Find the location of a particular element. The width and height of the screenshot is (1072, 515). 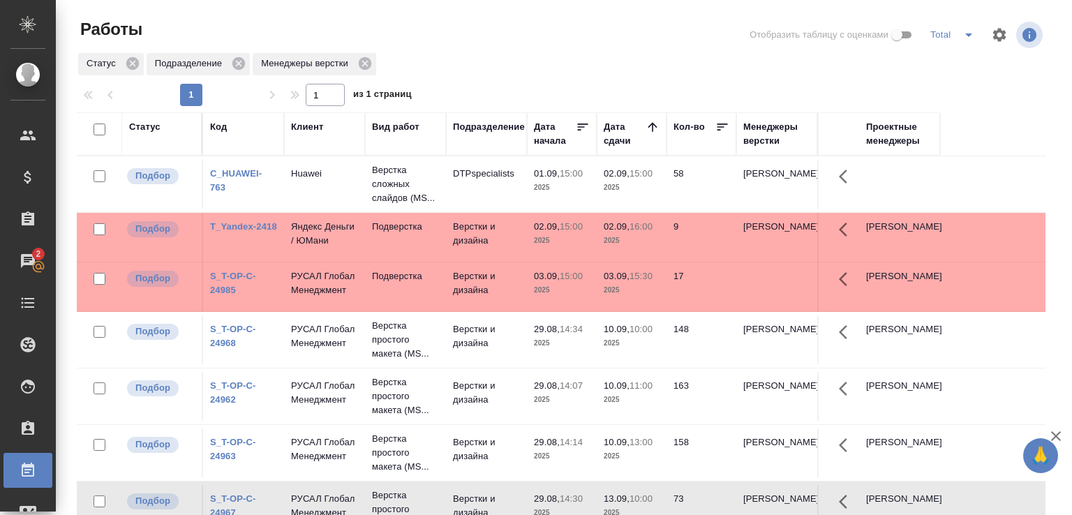

p: 14:34 is located at coordinates (571, 329).